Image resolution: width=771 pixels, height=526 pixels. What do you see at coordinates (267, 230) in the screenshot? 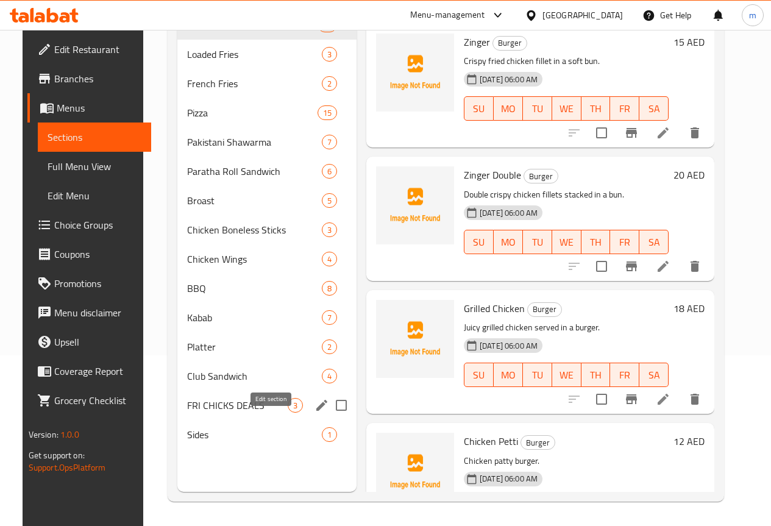
I see `nav: Menu sections` at bounding box center [267, 230].